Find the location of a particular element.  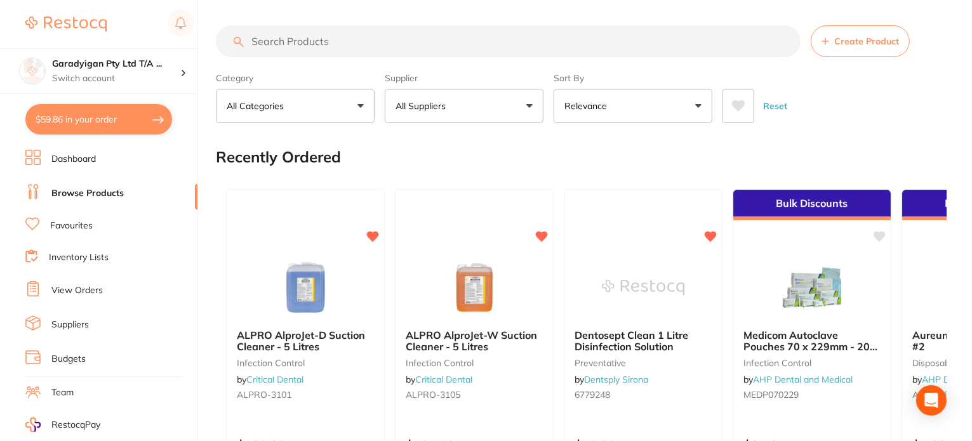

a: View Orders is located at coordinates (77, 291).